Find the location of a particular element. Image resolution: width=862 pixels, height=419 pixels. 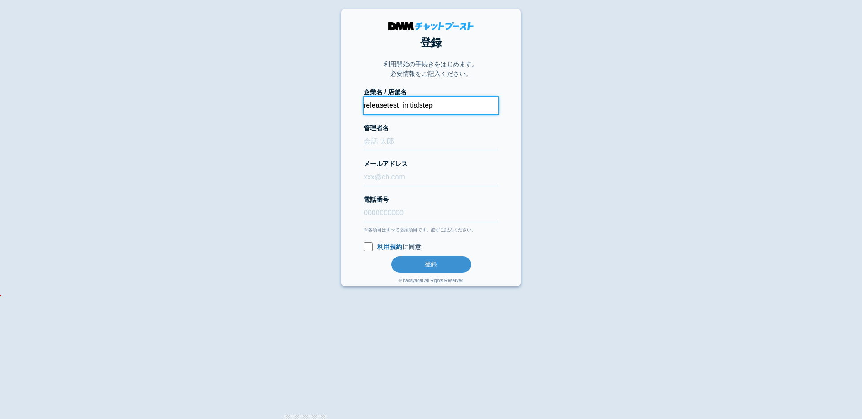

p: 利用開始の手続きをはじめます。 必要情報をご記入ください。 is located at coordinates (431, 69).